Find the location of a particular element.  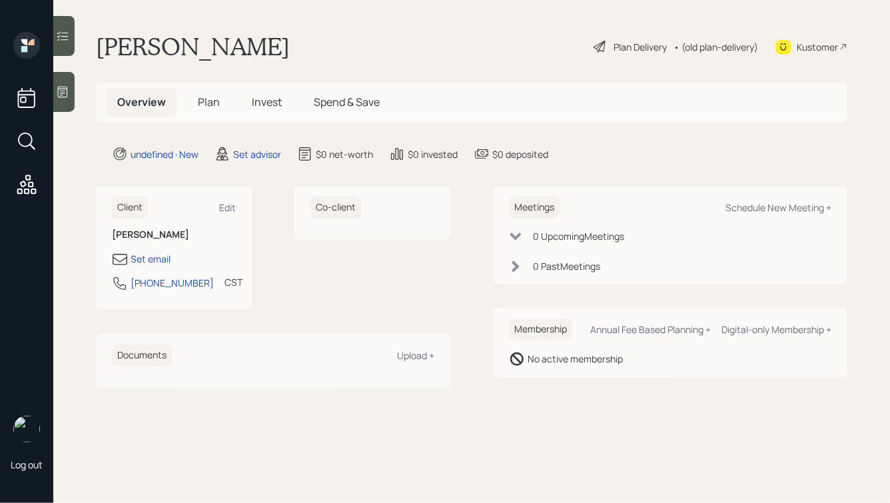

span: Overview is located at coordinates (141, 102).